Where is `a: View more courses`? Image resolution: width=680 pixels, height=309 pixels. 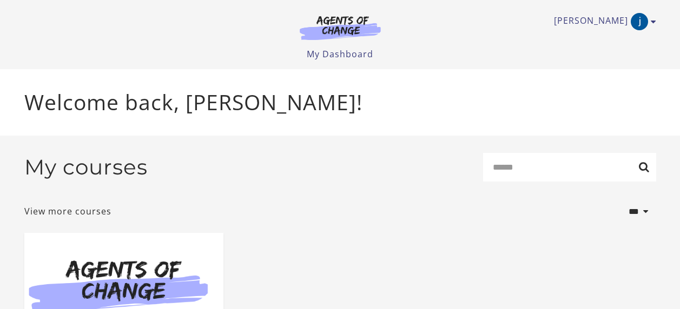 a: View more courses is located at coordinates (68, 211).